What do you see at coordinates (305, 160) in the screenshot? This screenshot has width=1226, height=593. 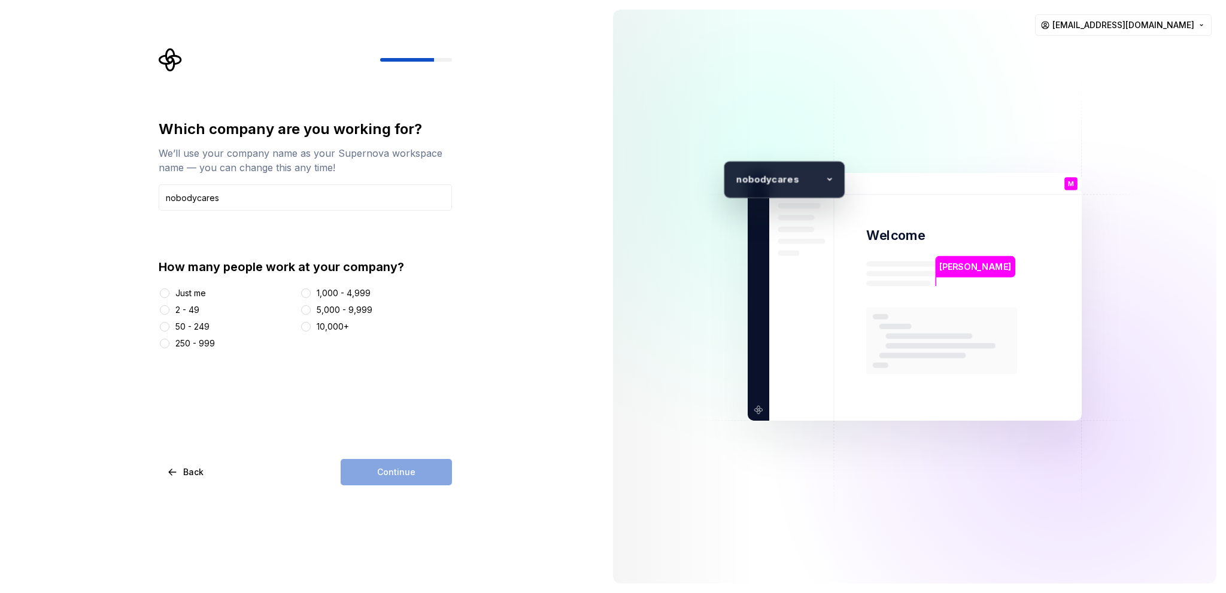 I see `div: We’ll use your company name as your Supernova workspace name — you can change this any time!` at bounding box center [305, 160].